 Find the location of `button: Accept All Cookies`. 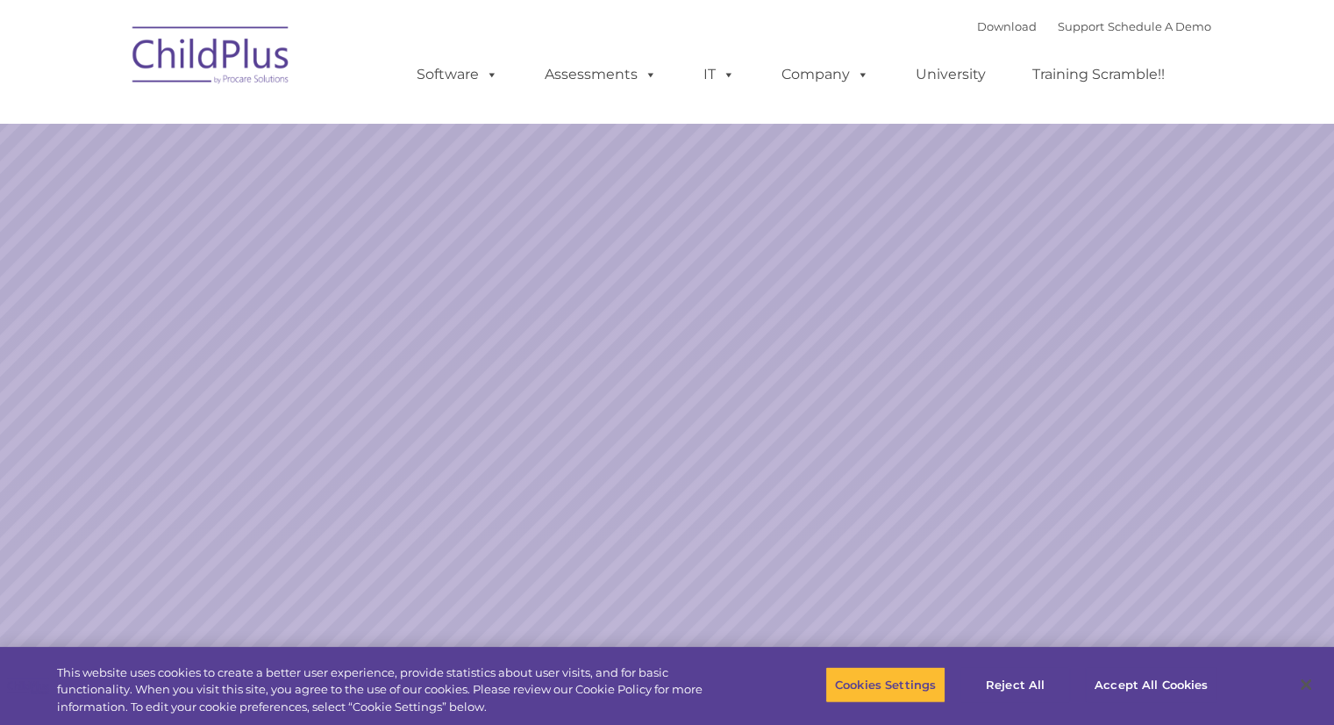

button: Accept All Cookies is located at coordinates (1151, 684).